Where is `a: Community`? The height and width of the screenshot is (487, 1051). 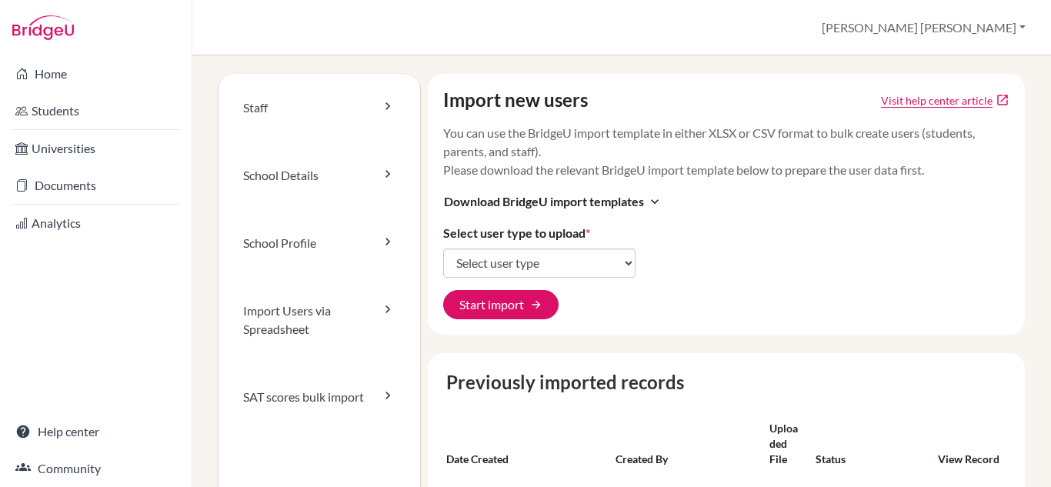 a: Community is located at coordinates (95, 468).